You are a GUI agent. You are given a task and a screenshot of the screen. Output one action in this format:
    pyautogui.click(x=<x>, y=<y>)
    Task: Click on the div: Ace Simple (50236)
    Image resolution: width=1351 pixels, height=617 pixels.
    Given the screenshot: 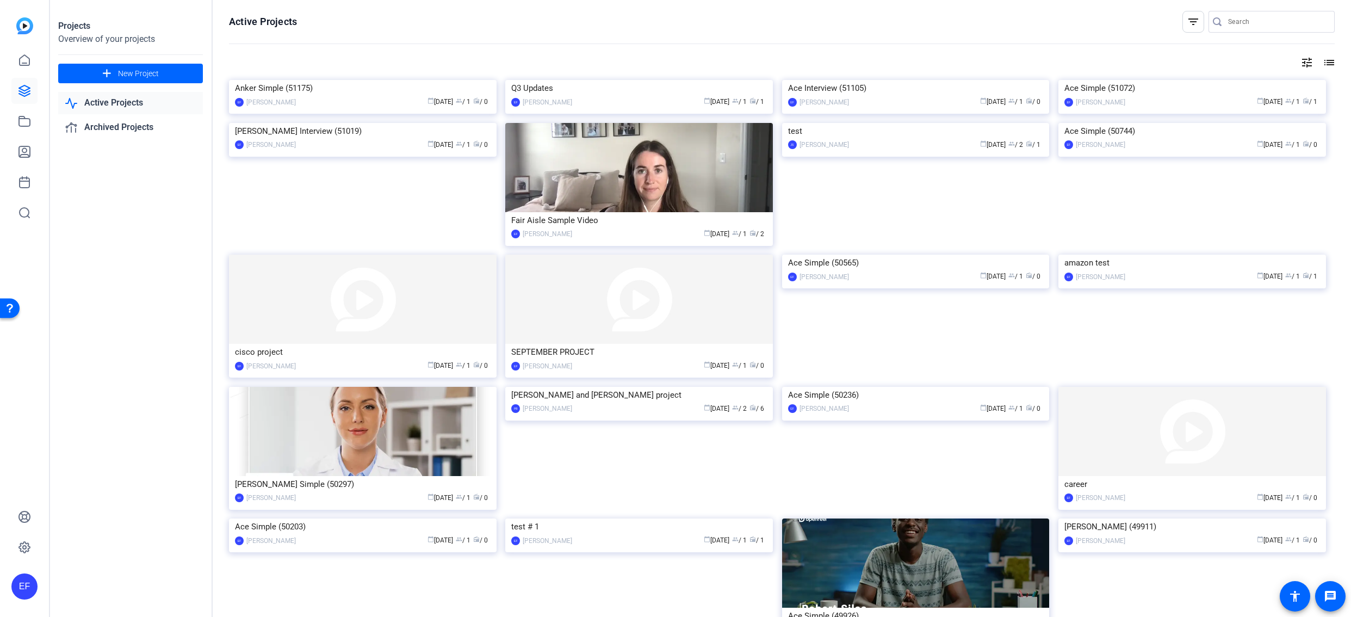 What is the action you would take?
    pyautogui.click(x=916, y=395)
    